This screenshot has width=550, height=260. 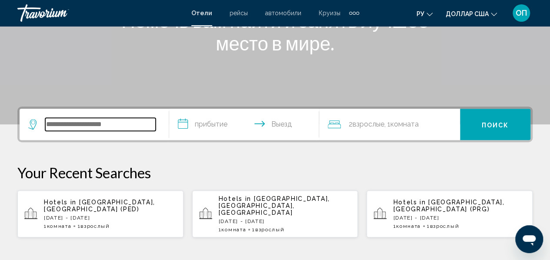 What do you see at coordinates (368, 124) in the screenshot?
I see `font: Взрослые` at bounding box center [368, 124].